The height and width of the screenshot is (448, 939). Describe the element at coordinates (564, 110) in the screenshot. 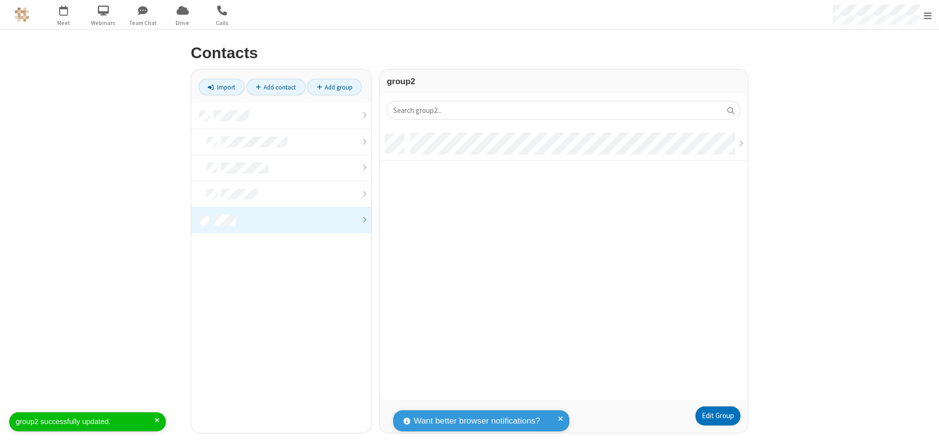

I see `input: Search group2...` at that location.